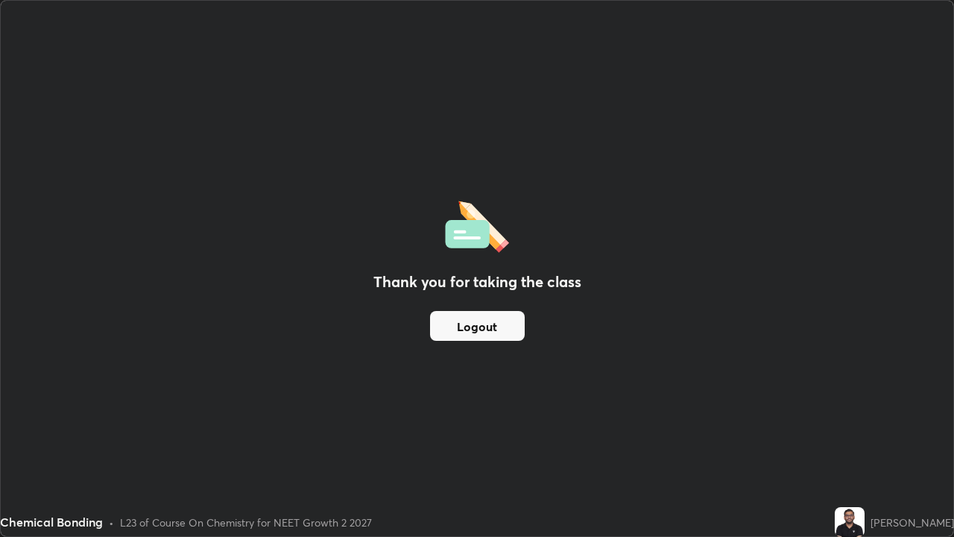  Describe the element at coordinates (246, 522) in the screenshot. I see `div: L23 of Course On Chemistry for NEET Growth 2 2027` at that location.